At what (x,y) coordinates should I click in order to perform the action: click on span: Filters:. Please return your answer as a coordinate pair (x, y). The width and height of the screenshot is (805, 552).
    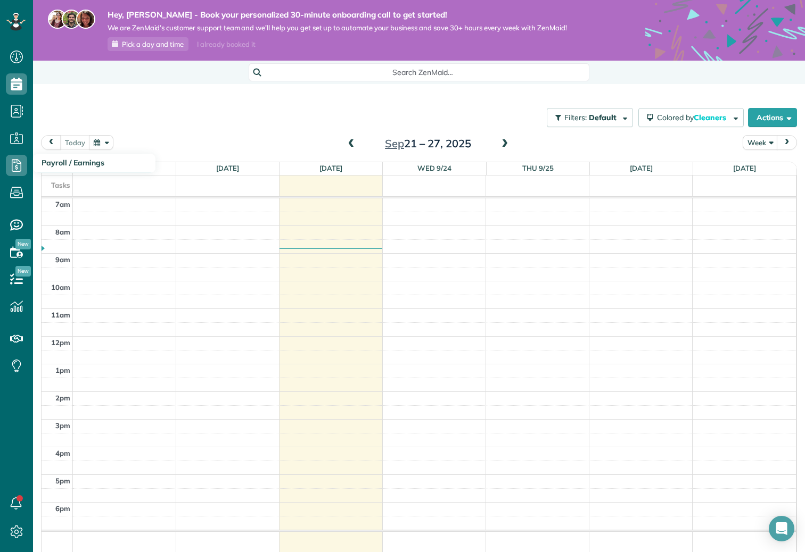
    Looking at the image, I should click on (575, 118).